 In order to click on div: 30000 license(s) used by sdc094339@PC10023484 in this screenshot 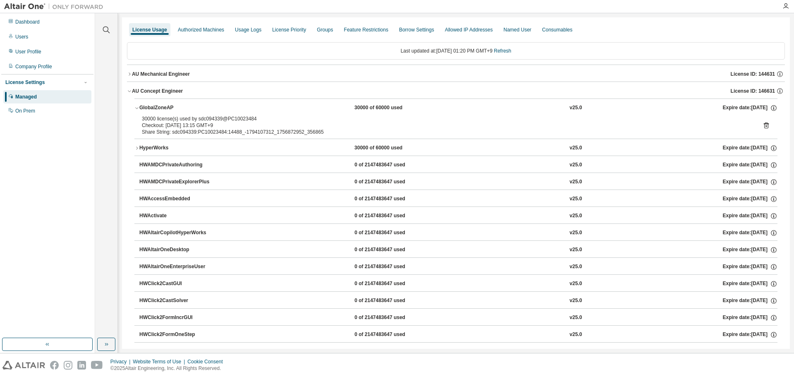, I will do `click(446, 119)`.